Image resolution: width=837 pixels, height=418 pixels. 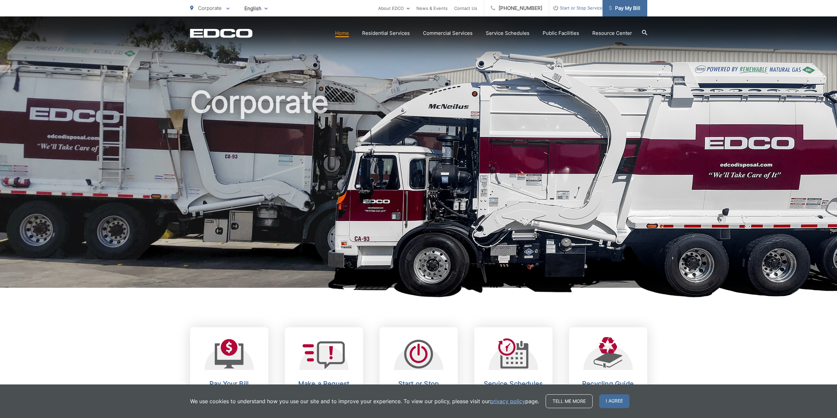 I want to click on a: privacy policy, so click(x=507, y=401).